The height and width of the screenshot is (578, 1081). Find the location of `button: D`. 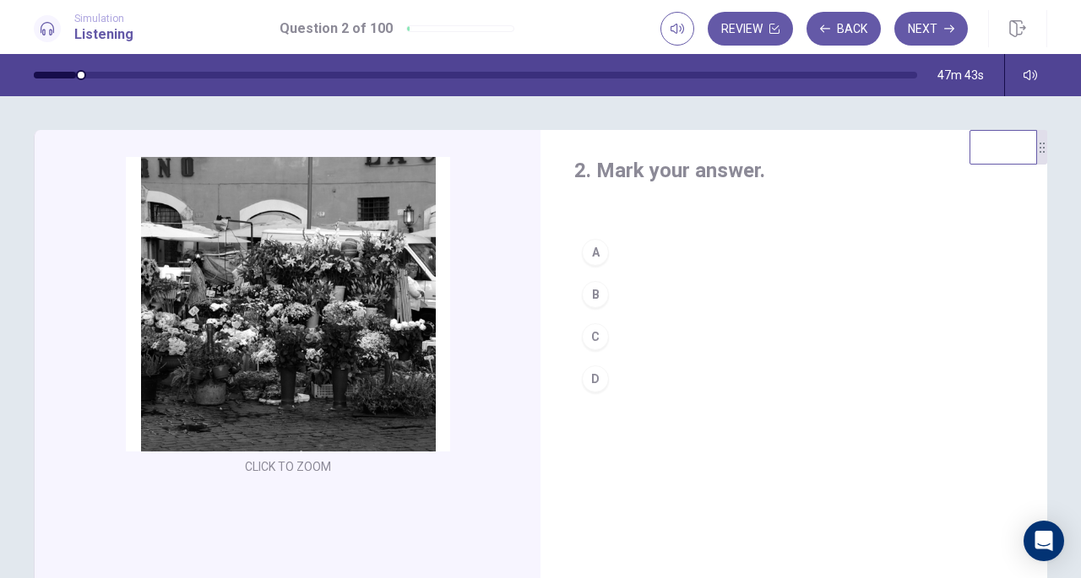

button: D is located at coordinates (794, 379).